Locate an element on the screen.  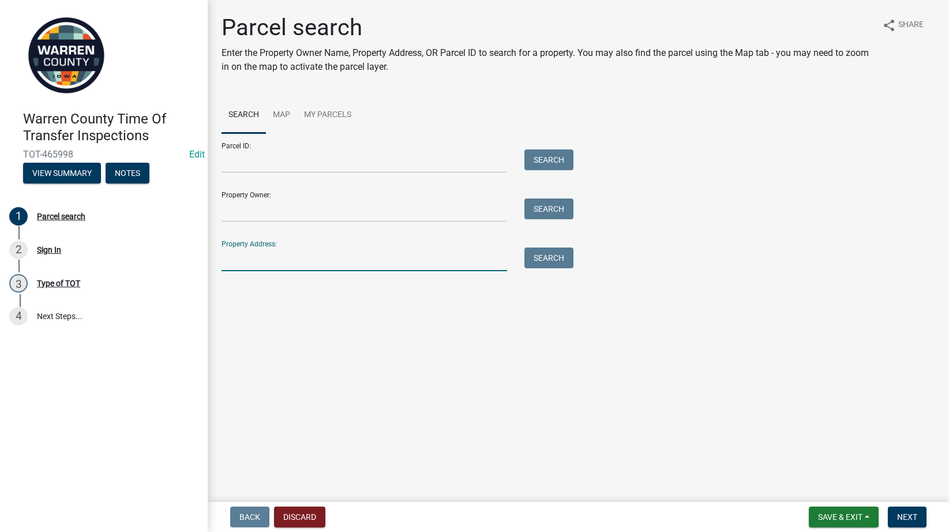
button: Next is located at coordinates (907, 517).